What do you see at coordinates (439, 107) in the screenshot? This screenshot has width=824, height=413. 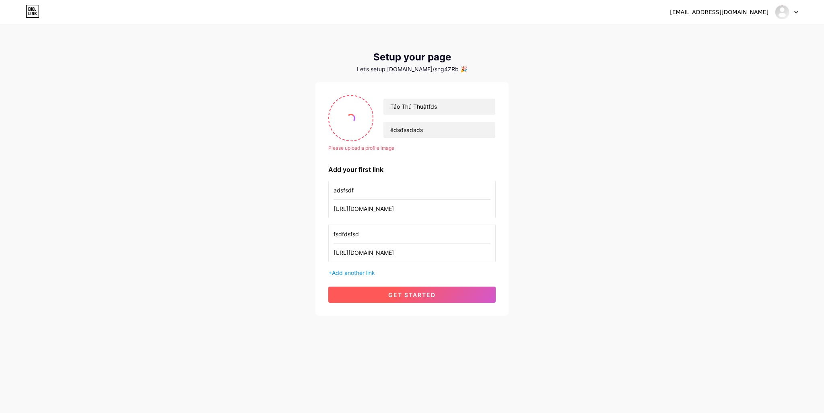 I see `input: Your name` at bounding box center [439, 107].